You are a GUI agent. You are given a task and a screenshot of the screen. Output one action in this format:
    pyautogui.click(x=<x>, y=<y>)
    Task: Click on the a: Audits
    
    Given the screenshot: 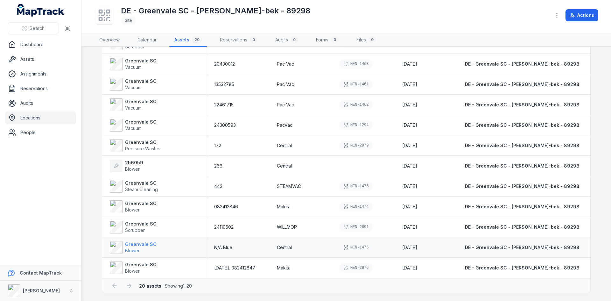 What is the action you would take?
    pyautogui.click(x=40, y=103)
    